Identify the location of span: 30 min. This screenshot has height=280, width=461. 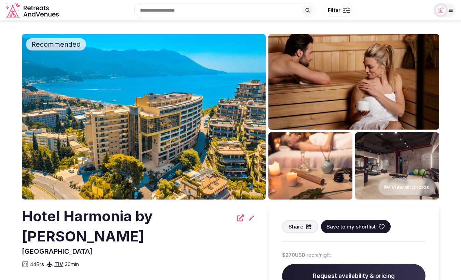
(72, 264).